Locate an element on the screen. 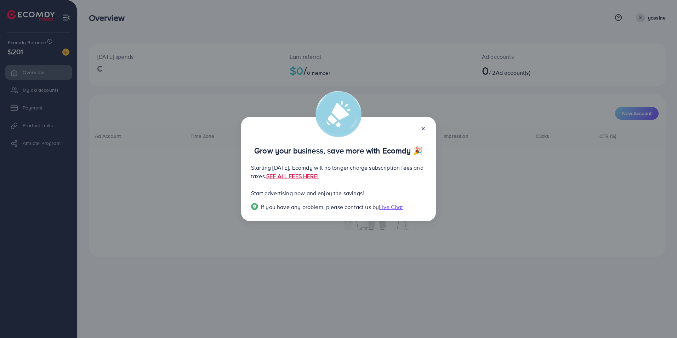 This screenshot has height=338, width=677. span: Live Chat is located at coordinates (391, 207).